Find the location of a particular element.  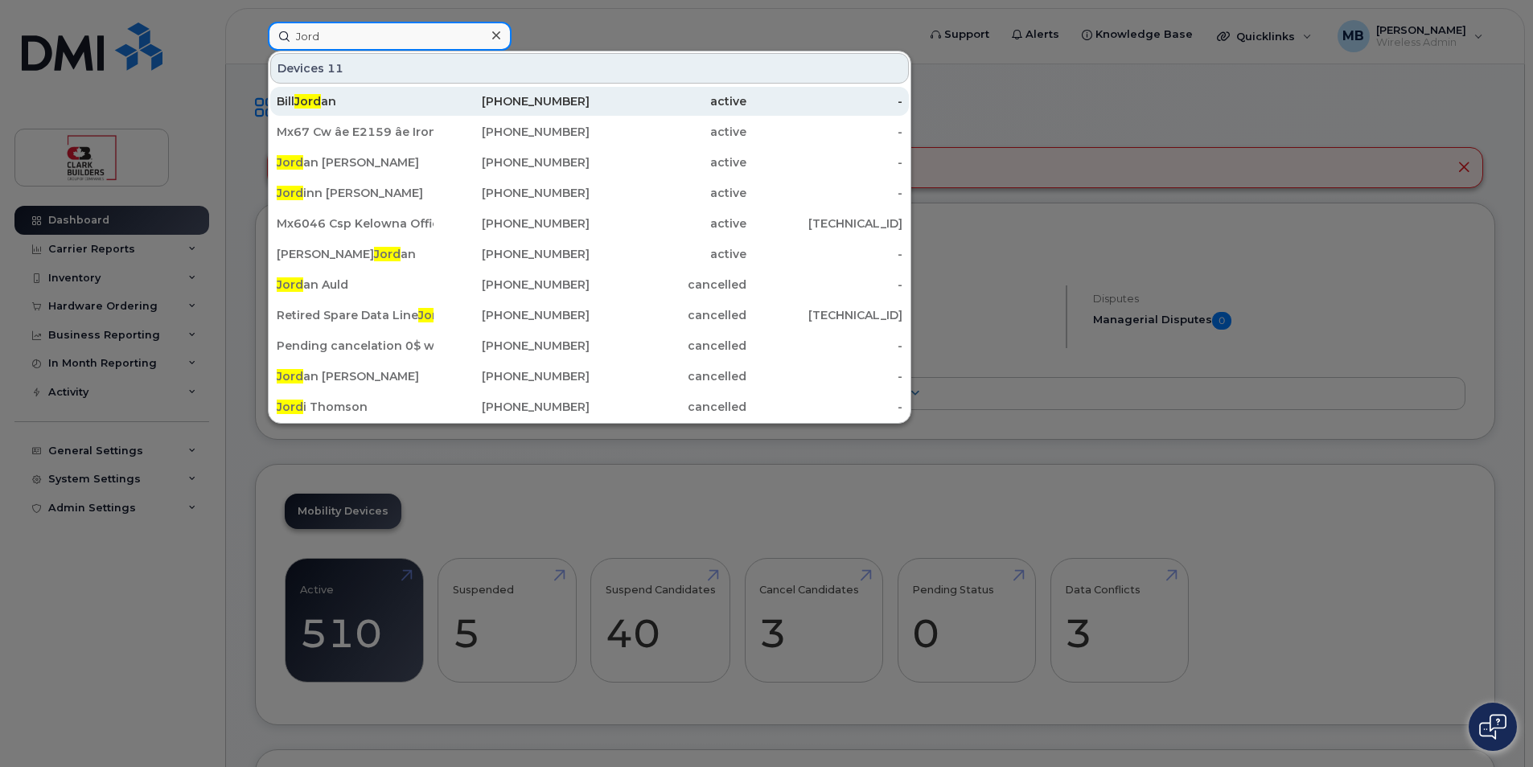

img: Open chat is located at coordinates (1492, 727).